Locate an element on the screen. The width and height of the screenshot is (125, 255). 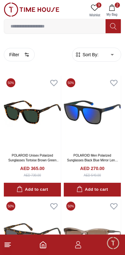
h4: AED 270.00 is located at coordinates (92, 168).